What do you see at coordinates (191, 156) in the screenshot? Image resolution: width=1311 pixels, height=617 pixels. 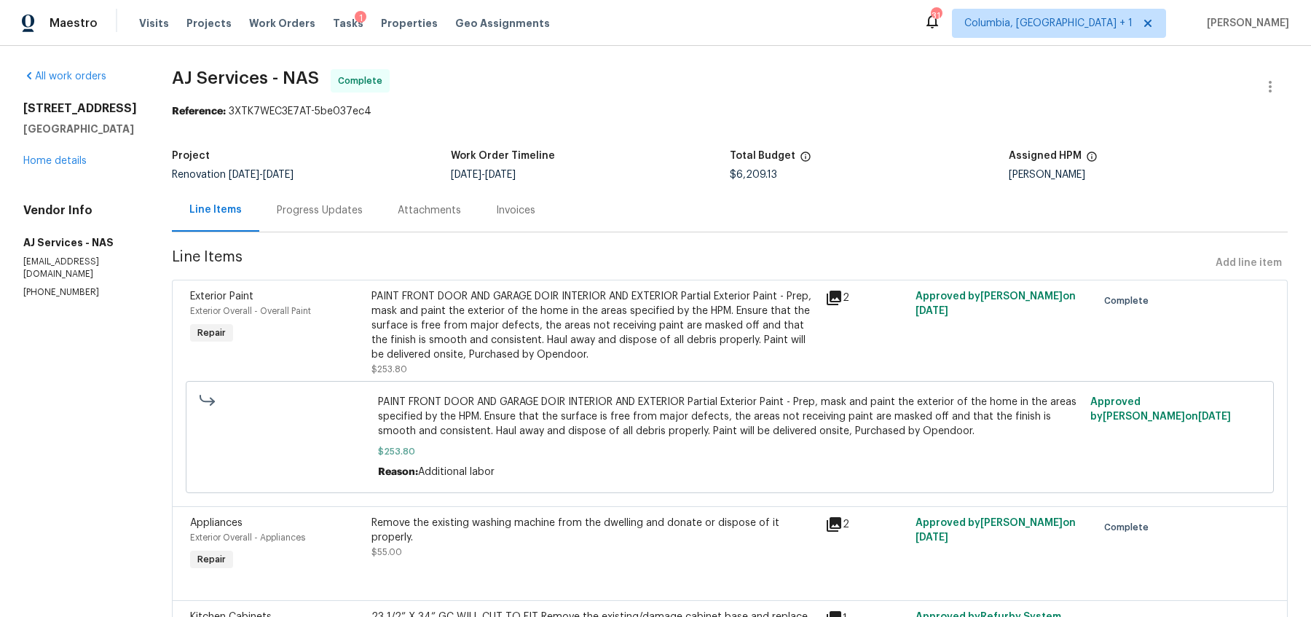 I see `h5: Project` at bounding box center [191, 156].